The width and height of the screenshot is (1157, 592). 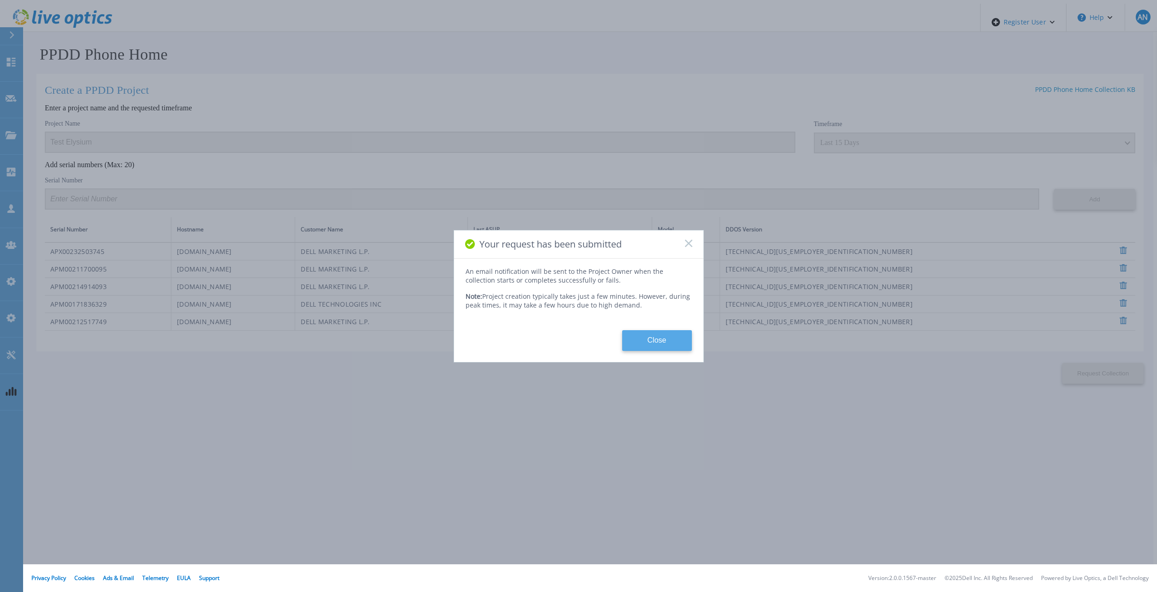 I want to click on a: Support, so click(x=209, y=578).